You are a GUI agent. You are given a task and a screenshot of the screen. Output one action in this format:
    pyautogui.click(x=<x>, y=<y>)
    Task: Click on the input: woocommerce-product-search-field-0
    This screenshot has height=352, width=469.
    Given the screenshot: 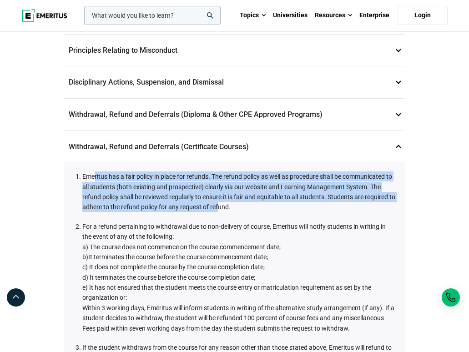 What is the action you would take?
    pyautogui.click(x=152, y=15)
    